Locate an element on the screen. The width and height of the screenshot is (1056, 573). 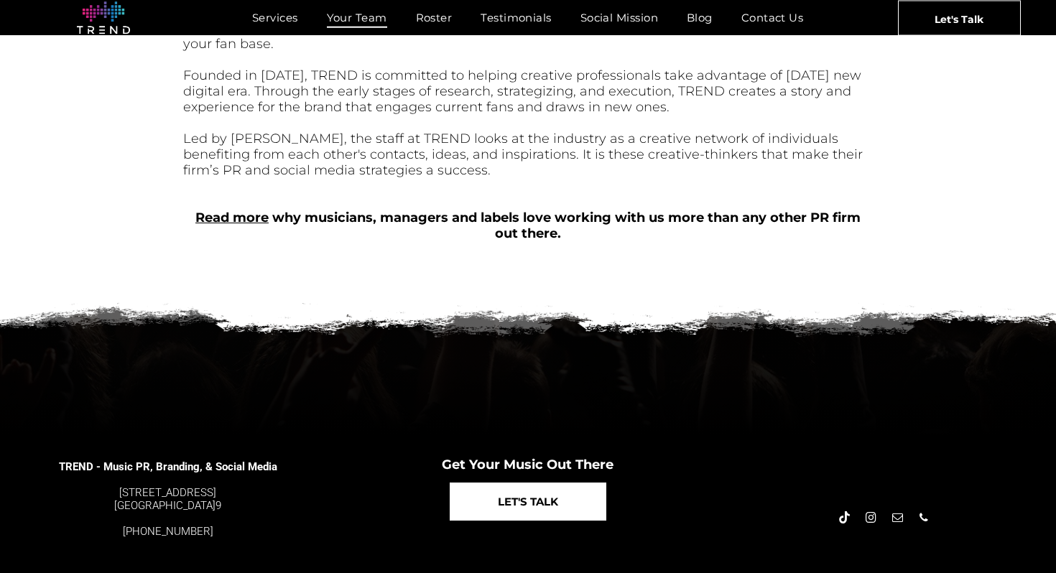
a: Roster is located at coordinates (434, 17).